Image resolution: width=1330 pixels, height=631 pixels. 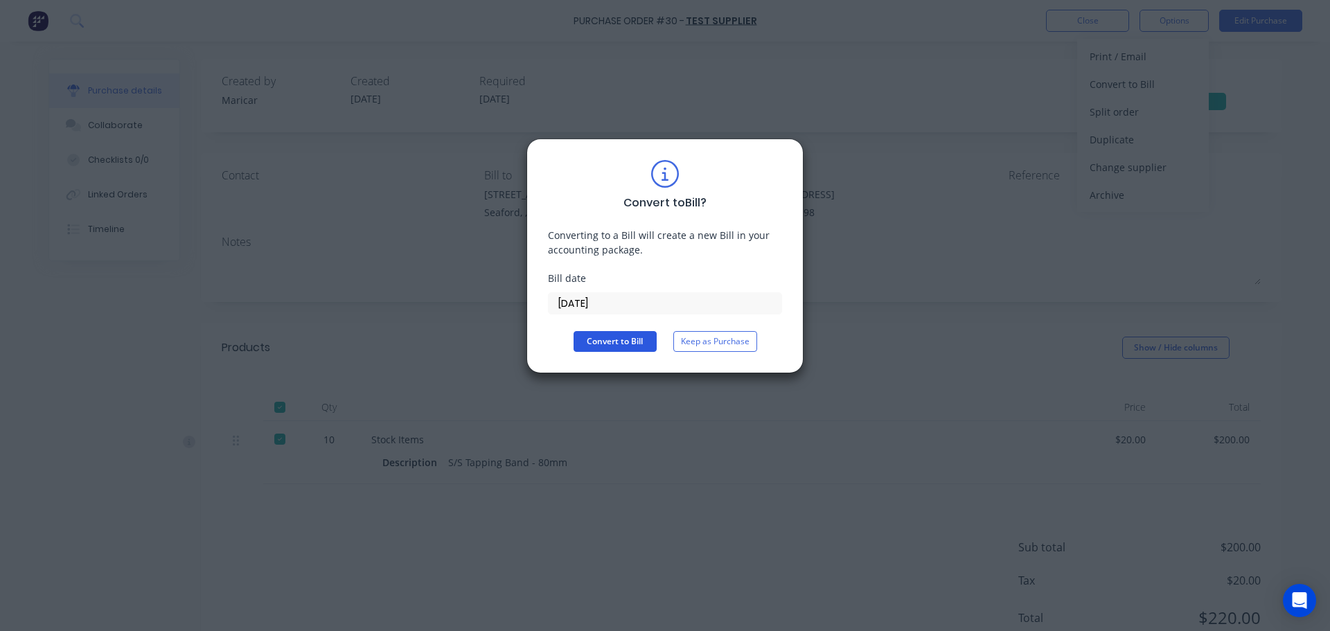 What do you see at coordinates (715, 341) in the screenshot?
I see `button: Keep as Purchase` at bounding box center [715, 341].